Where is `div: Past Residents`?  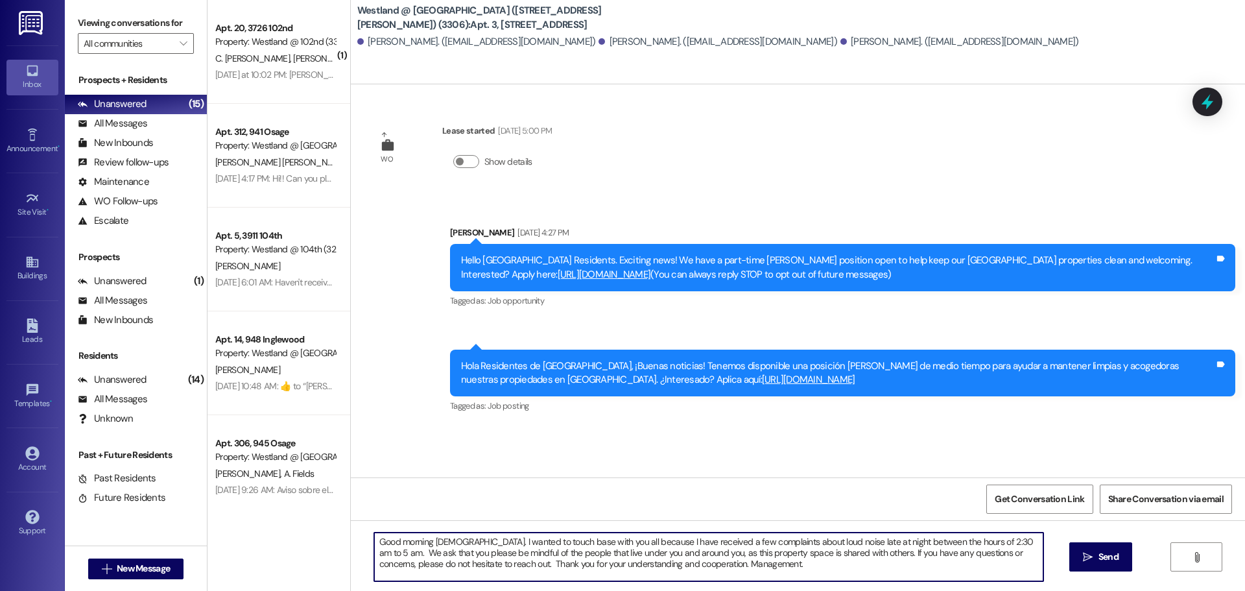
div: Past Residents is located at coordinates (117, 478).